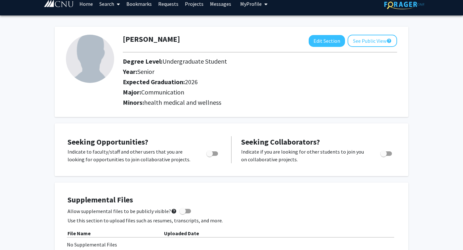 This screenshot has height=250, width=463. I want to click on div: No Supplemental Files, so click(231, 245).